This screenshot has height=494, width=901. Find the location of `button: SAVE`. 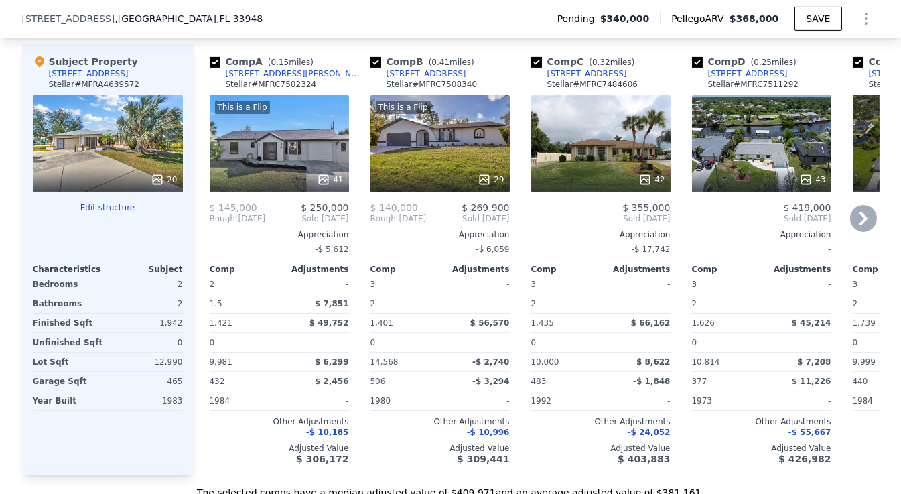

button: SAVE is located at coordinates (818, 19).